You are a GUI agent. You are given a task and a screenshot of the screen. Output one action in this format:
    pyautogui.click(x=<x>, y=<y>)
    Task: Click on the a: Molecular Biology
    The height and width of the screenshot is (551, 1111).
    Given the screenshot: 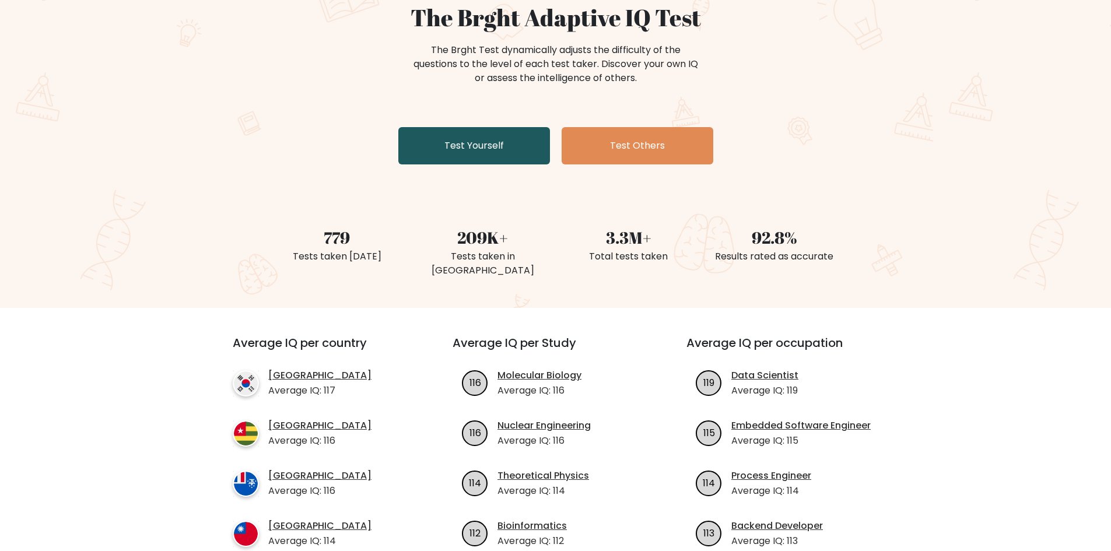 What is the action you would take?
    pyautogui.click(x=539, y=376)
    